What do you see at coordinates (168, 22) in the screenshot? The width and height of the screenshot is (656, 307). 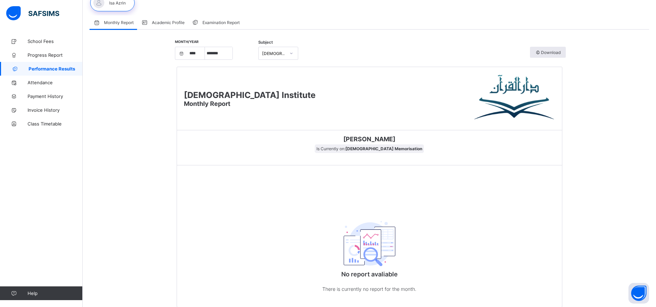 I see `span: Academic Profile` at bounding box center [168, 22].